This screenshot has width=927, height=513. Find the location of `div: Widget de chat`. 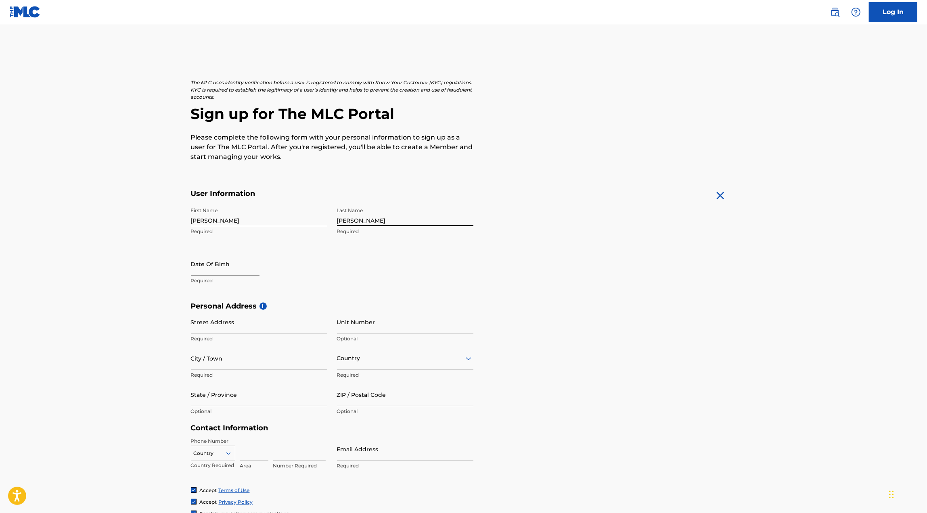

div: Widget de chat is located at coordinates (906, 494).